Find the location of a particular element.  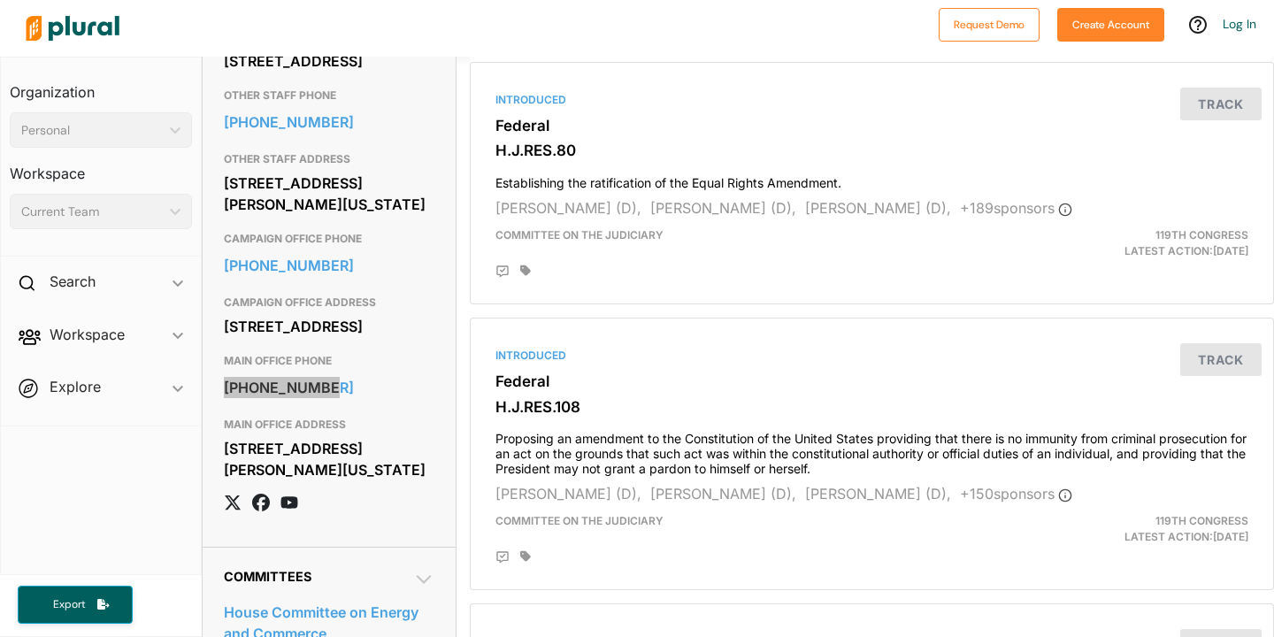

h4: Establishing the ratification of the Equal Rights Amendment. is located at coordinates (871, 179).